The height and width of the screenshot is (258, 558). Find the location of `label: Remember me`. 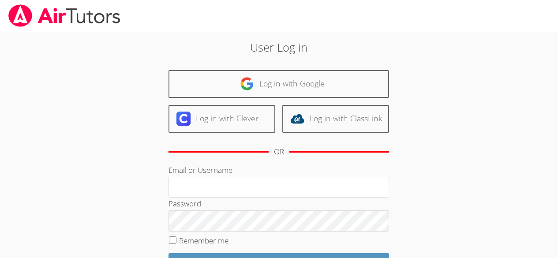

label: Remember me is located at coordinates (204, 240).